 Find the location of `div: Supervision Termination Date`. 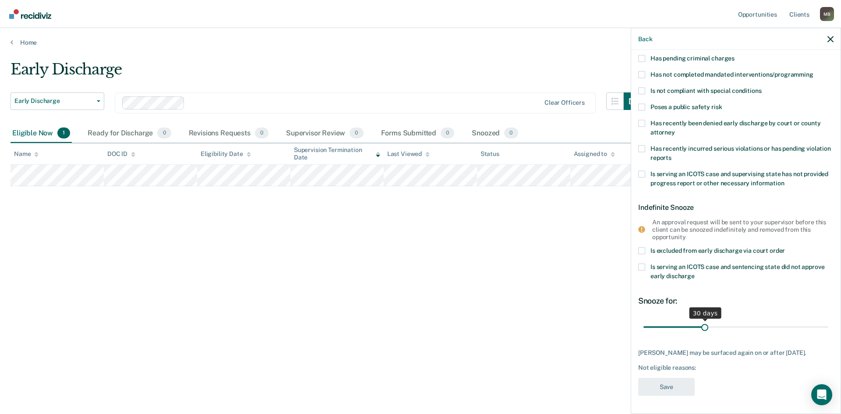

div: Supervision Termination Date is located at coordinates (337, 154).